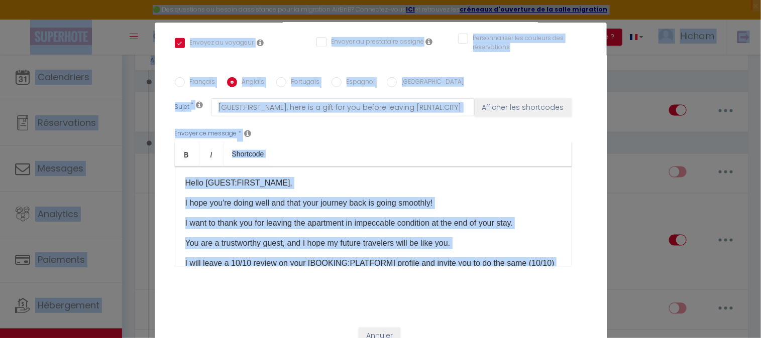 The image size is (761, 338). What do you see at coordinates (200, 105) in the screenshot?
I see `i: Subject` at bounding box center [200, 105].